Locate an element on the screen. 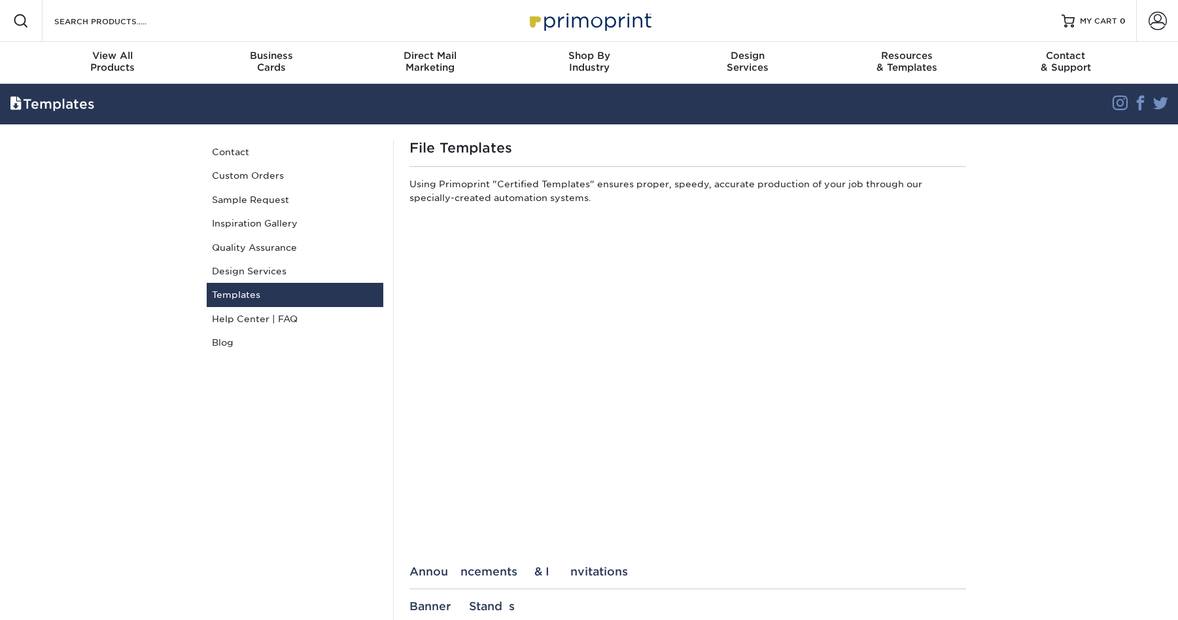 This screenshot has height=620, width=1178. span: Design is located at coordinates (748, 56).